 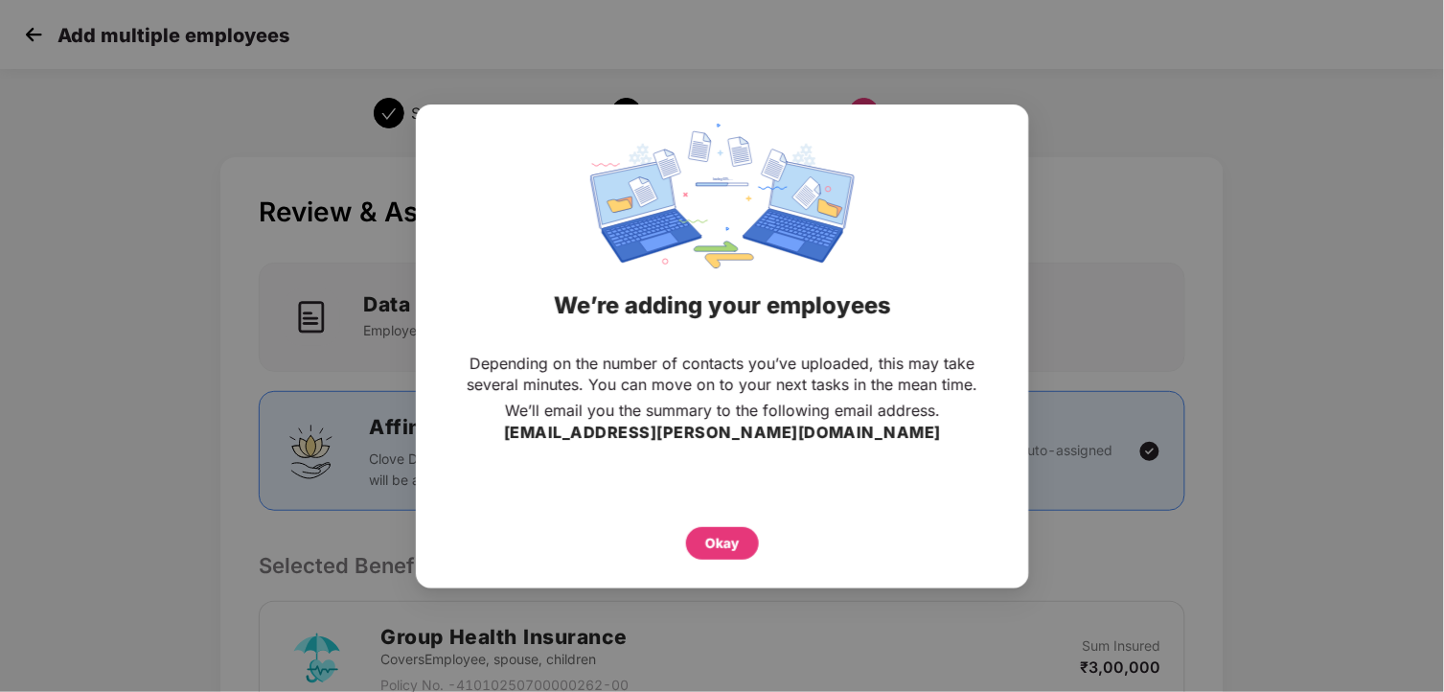 What do you see at coordinates (722, 306) in the screenshot?
I see `div: We’re adding your employees` at bounding box center [722, 306].